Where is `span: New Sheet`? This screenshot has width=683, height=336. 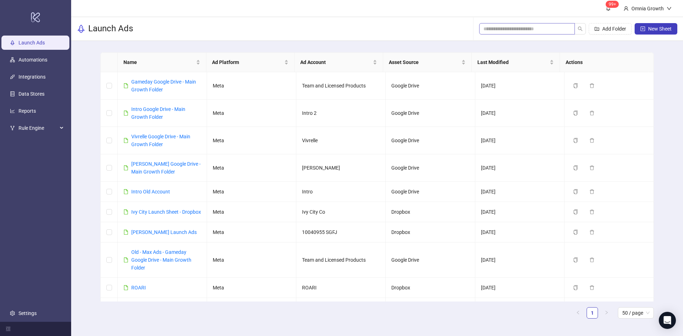 span: New Sheet is located at coordinates (660, 29).